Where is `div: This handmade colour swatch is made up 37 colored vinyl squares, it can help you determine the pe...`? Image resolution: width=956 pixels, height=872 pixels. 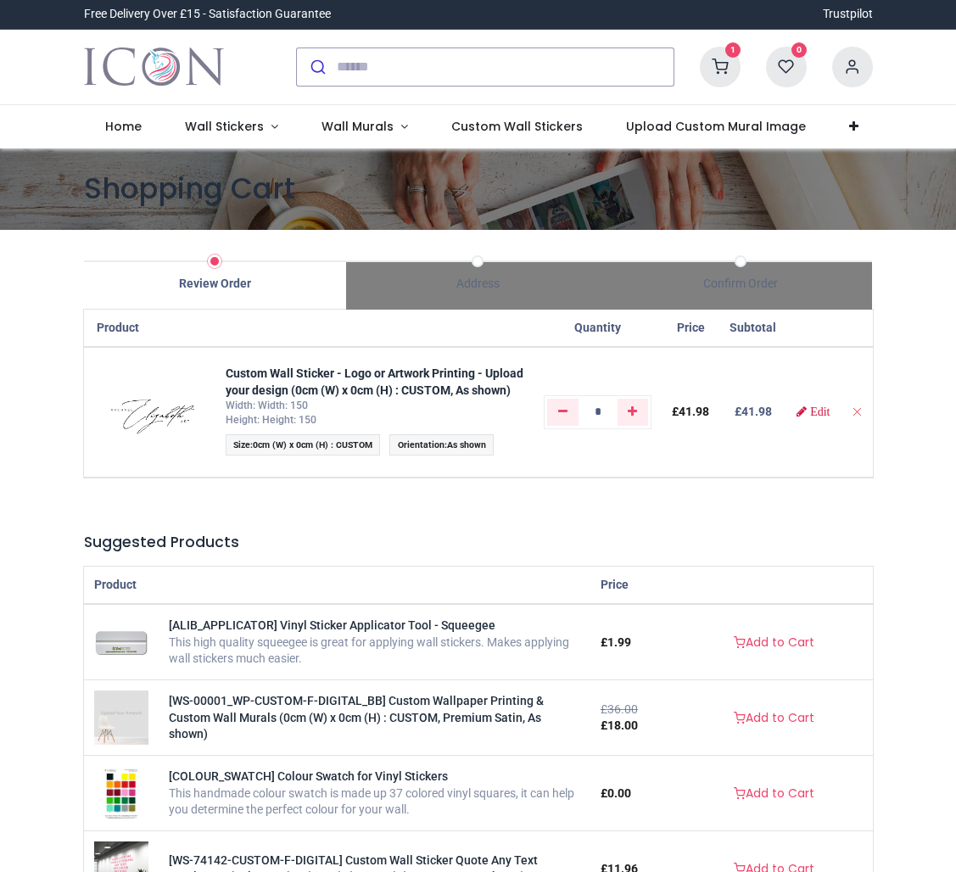
div: This handmade colour swatch is made up 37 colored vinyl squares, it can help you determine the pe... is located at coordinates (374, 801).